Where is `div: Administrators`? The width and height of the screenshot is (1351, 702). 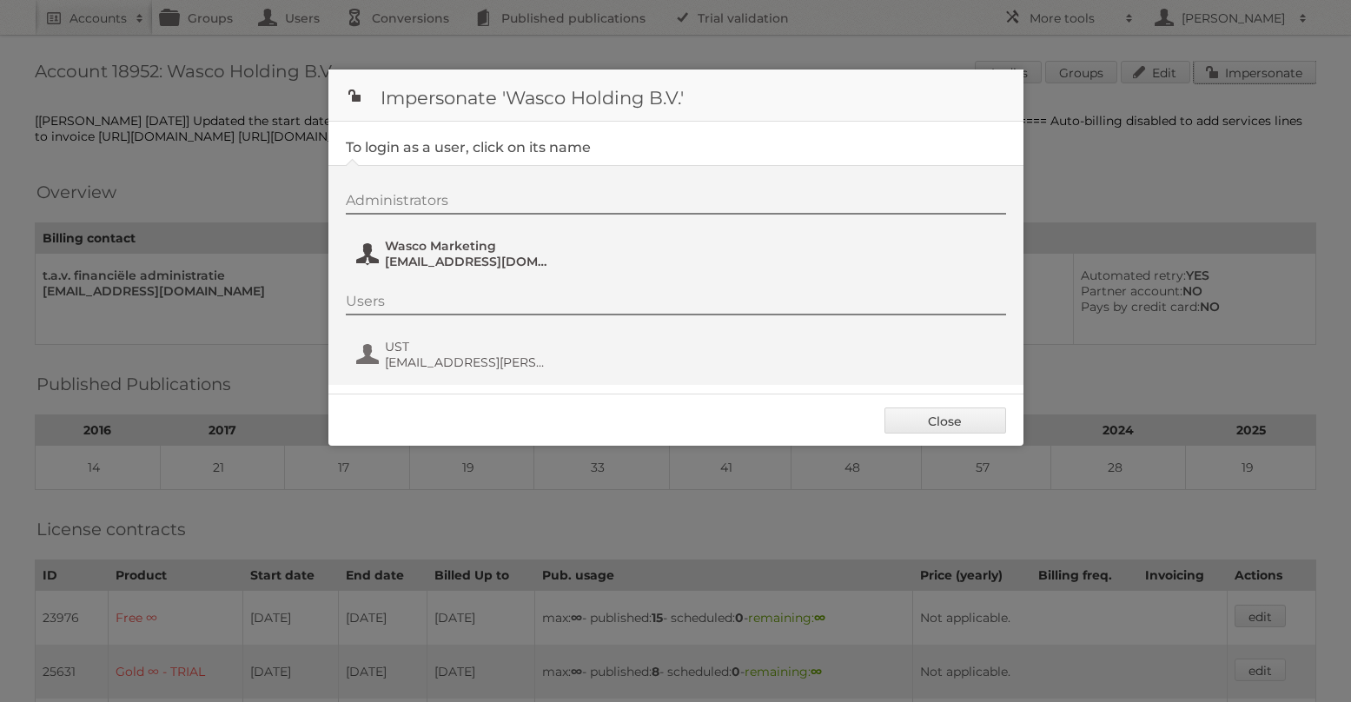 div: Administrators is located at coordinates (676, 203).